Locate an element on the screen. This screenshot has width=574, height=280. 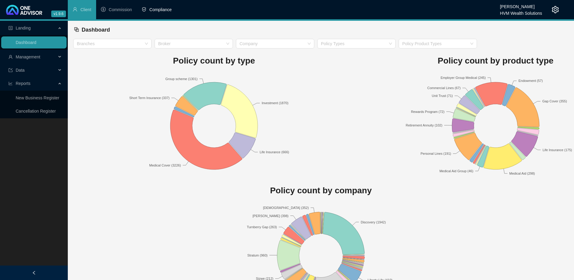
a: Cancellation Register is located at coordinates (36, 111).